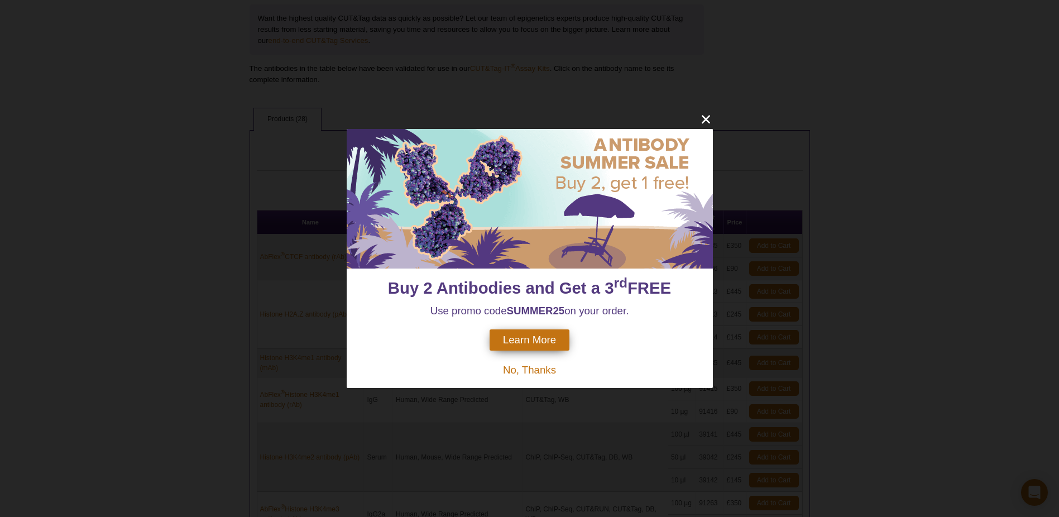 Image resolution: width=1059 pixels, height=517 pixels. I want to click on sup: rd, so click(621, 283).